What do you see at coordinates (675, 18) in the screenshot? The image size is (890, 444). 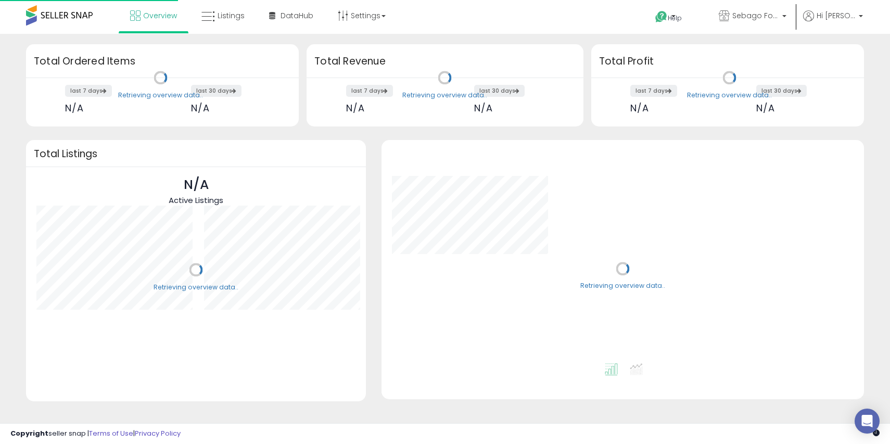 I see `span: Help` at bounding box center [675, 18].